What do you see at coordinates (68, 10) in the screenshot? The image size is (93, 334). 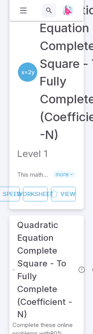 I see `img: right-triangle.svg` at bounding box center [68, 10].